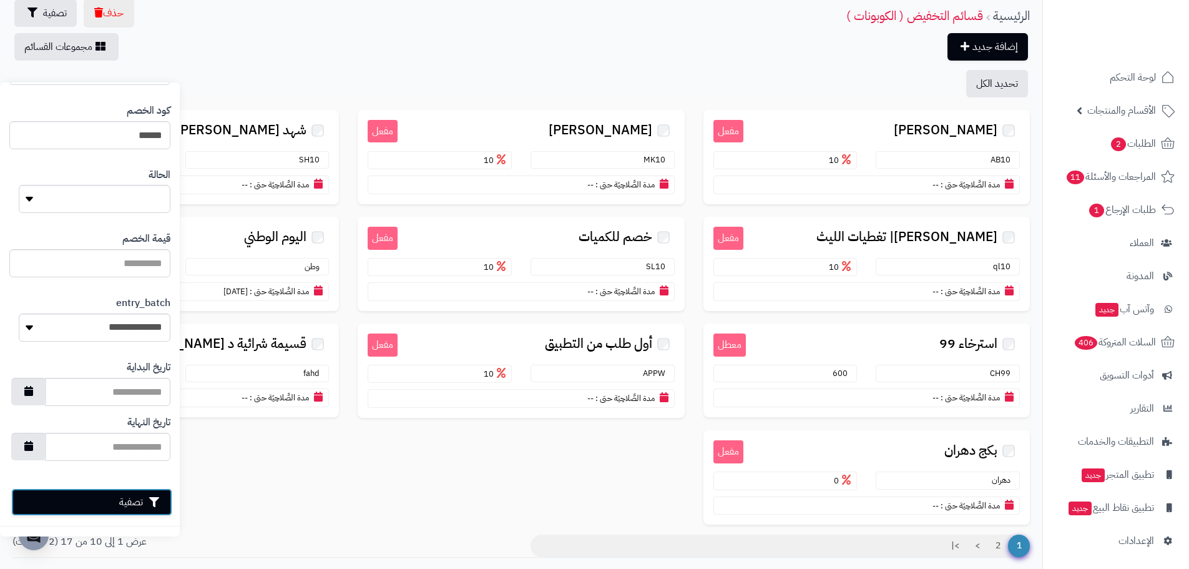 This screenshot has height=569, width=1189. I want to click on label: قيمة الخصم, so click(146, 238).